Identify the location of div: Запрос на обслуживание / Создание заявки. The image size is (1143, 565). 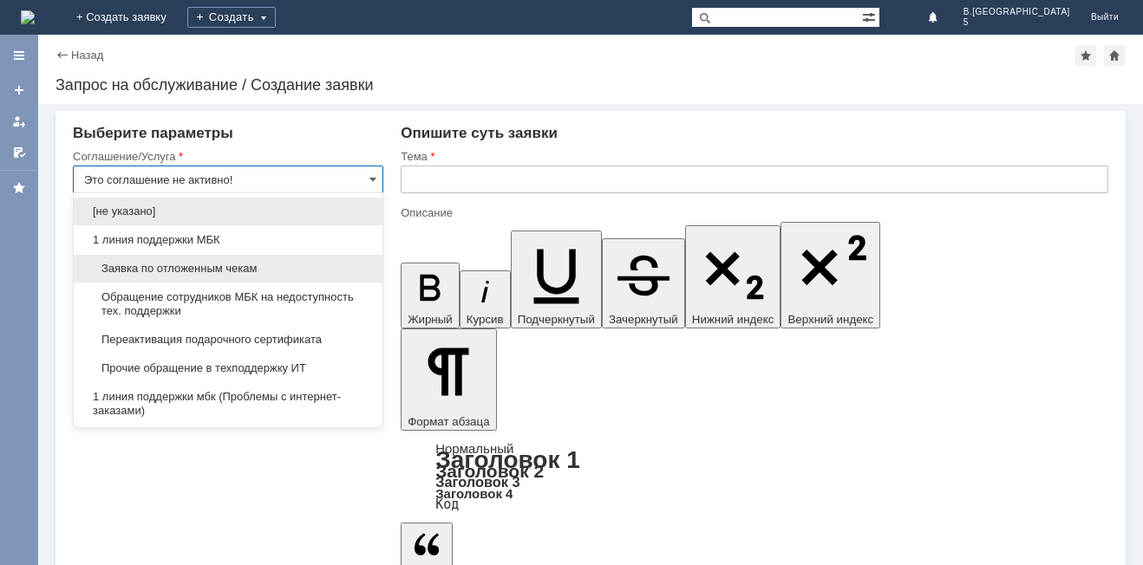
(590, 85).